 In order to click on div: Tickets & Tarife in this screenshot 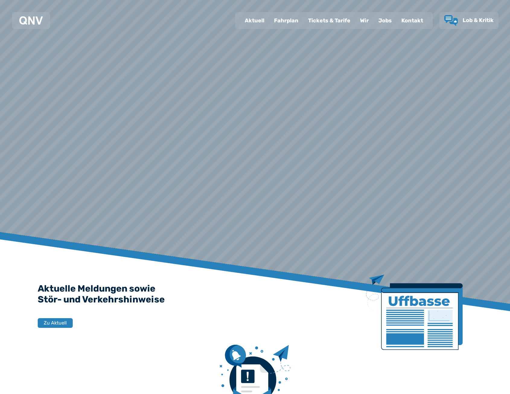, I will do `click(329, 21)`.